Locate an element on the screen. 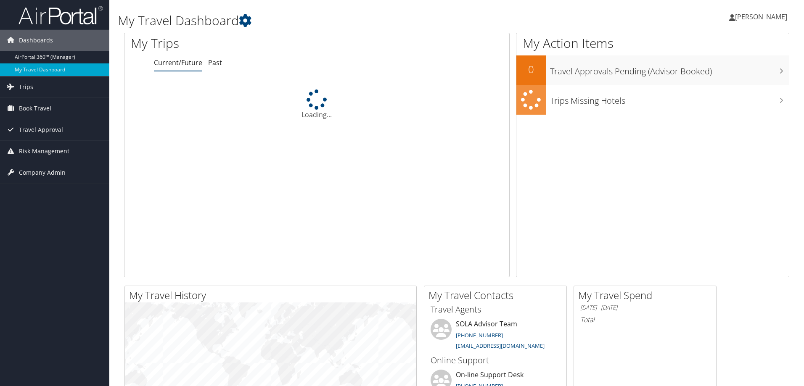  h1: My Action Items is located at coordinates (652, 43).